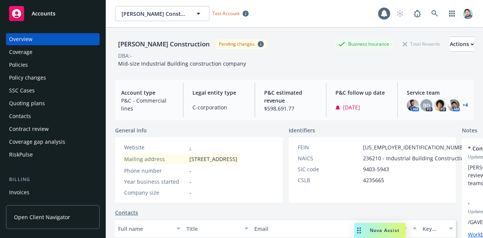 The image size is (483, 238). What do you see at coordinates (462, 44) in the screenshot?
I see `div: Actions` at bounding box center [462, 44].